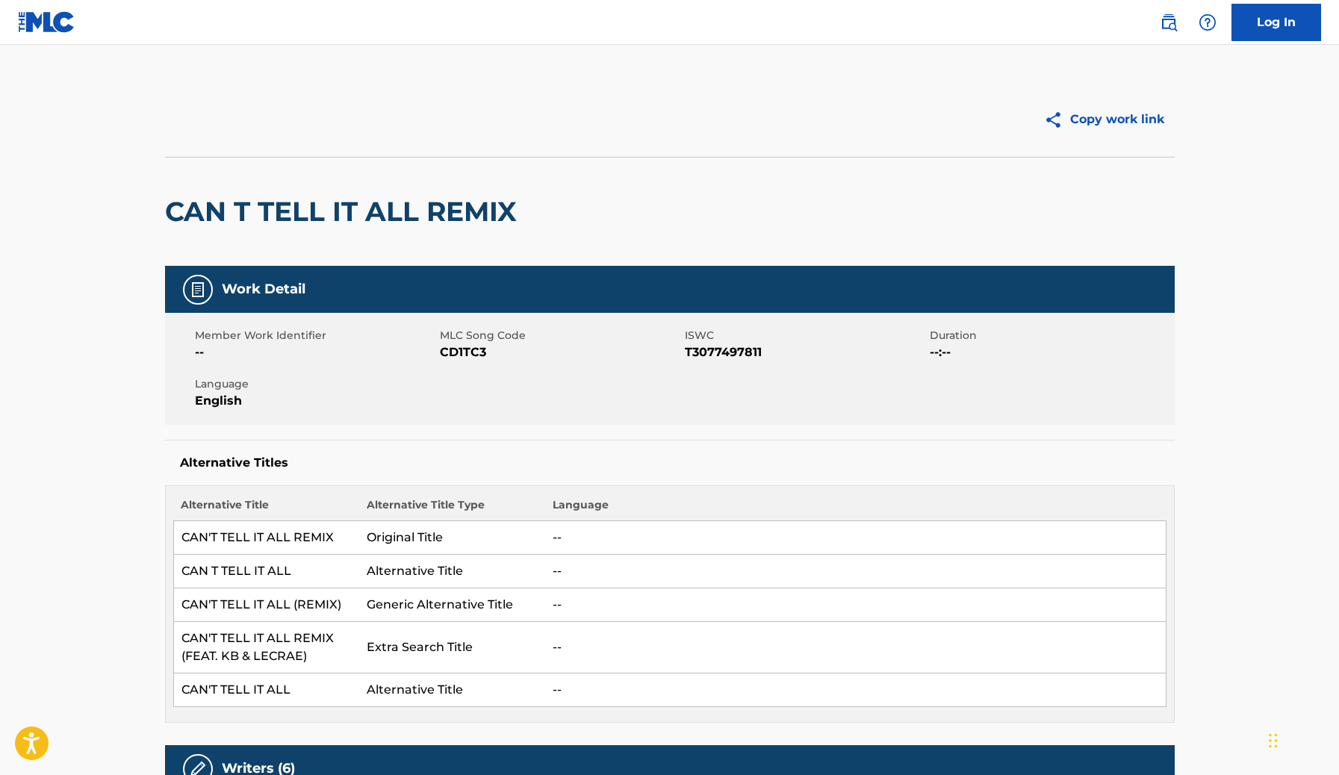 This screenshot has height=775, width=1339. Describe the element at coordinates (670, 463) in the screenshot. I see `h5: Alternative Titles` at that location.